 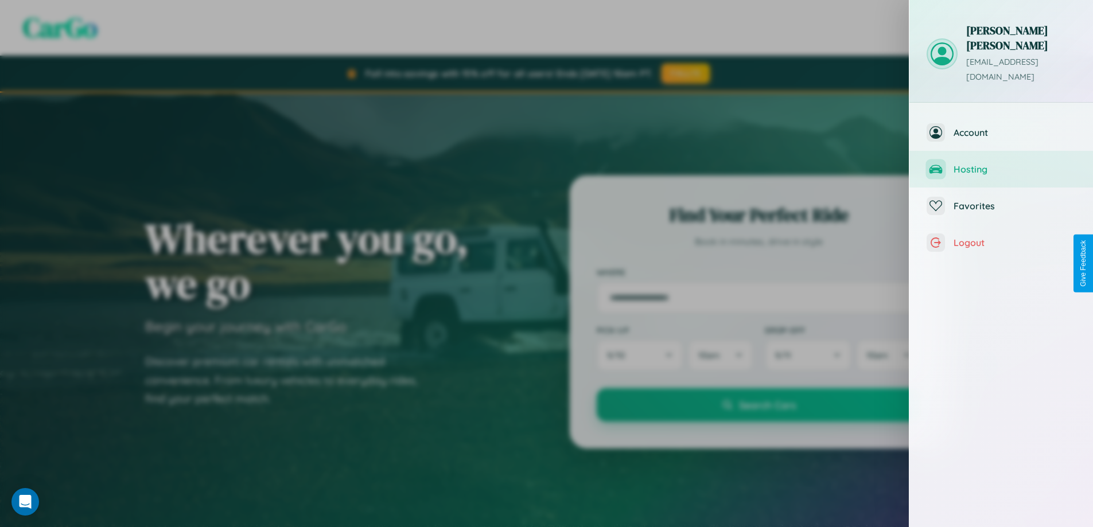 I want to click on span: Account, so click(x=1014, y=133).